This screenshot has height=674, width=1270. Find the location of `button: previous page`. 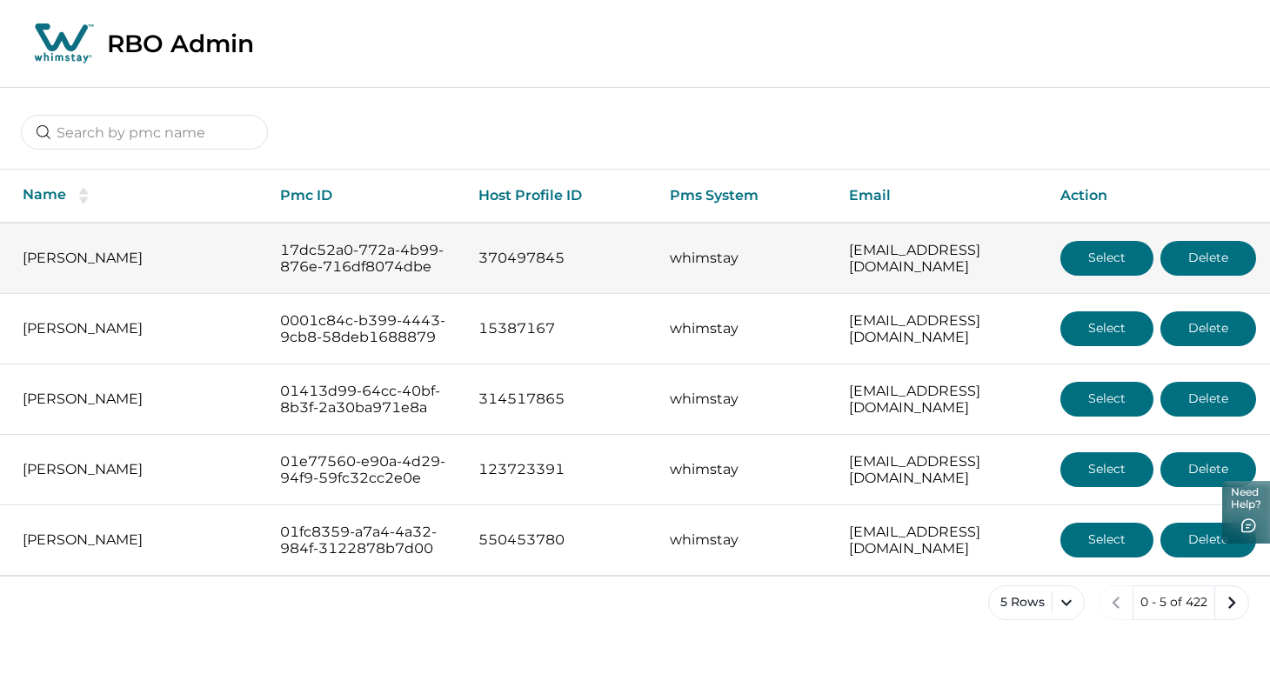

button: previous page is located at coordinates (1116, 603).